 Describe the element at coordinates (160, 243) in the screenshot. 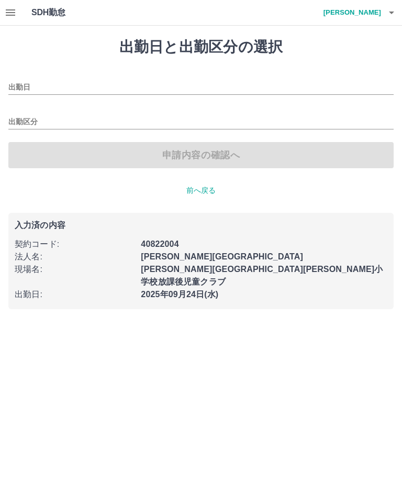

I see `b: 40822004` at that location.